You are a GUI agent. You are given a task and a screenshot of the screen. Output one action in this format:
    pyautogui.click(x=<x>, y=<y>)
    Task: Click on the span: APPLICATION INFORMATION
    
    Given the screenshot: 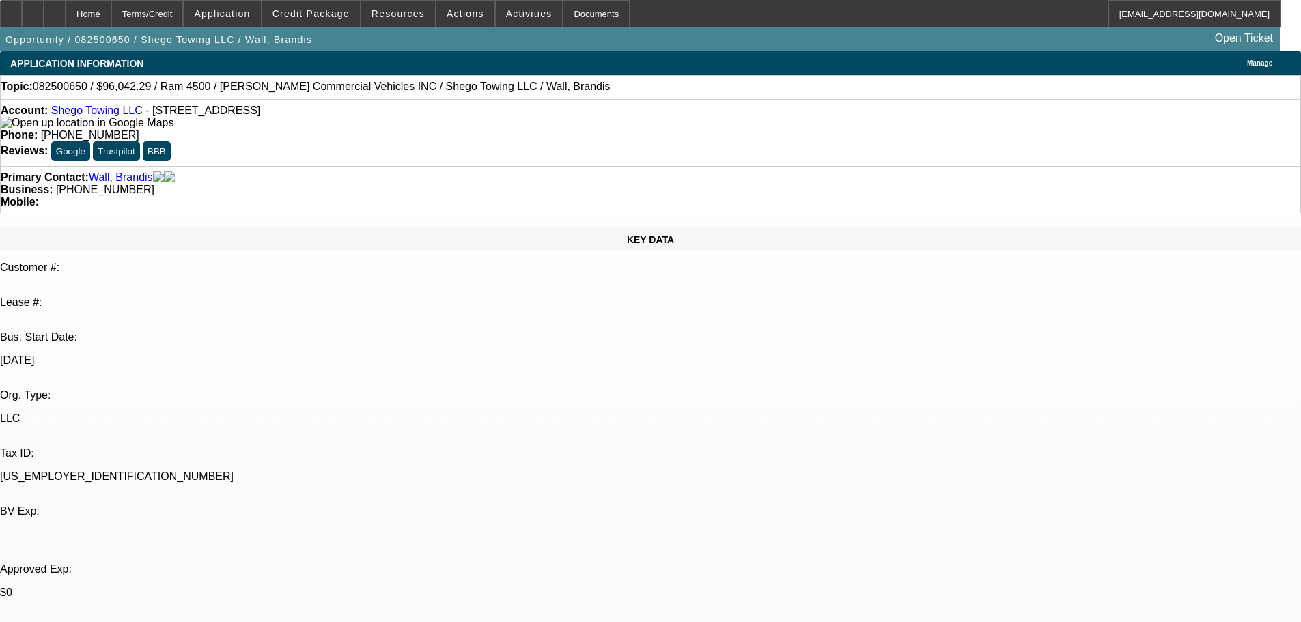 What is the action you would take?
    pyautogui.click(x=77, y=64)
    